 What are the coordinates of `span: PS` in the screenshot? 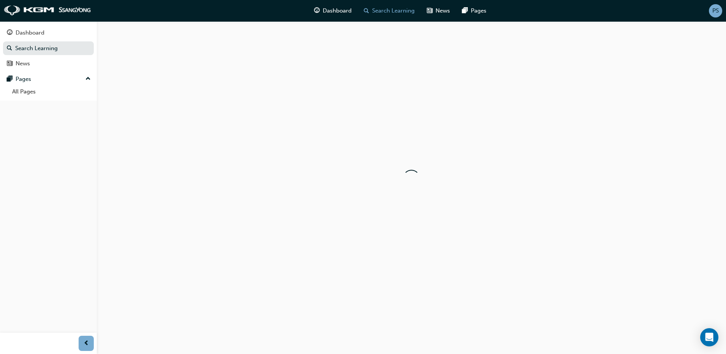 It's located at (715, 11).